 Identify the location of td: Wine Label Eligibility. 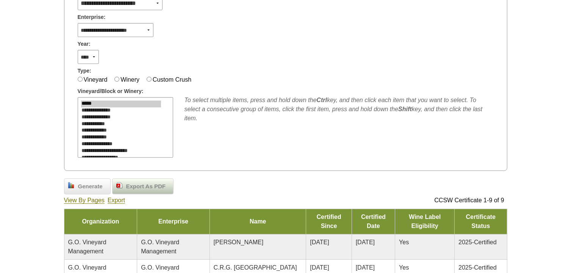
(424, 222).